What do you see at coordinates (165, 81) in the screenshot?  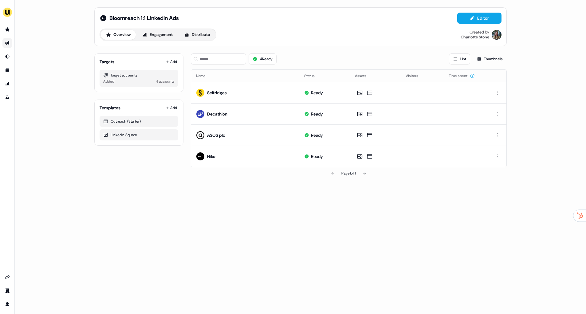 I see `div: 4 accounts` at bounding box center [165, 81].